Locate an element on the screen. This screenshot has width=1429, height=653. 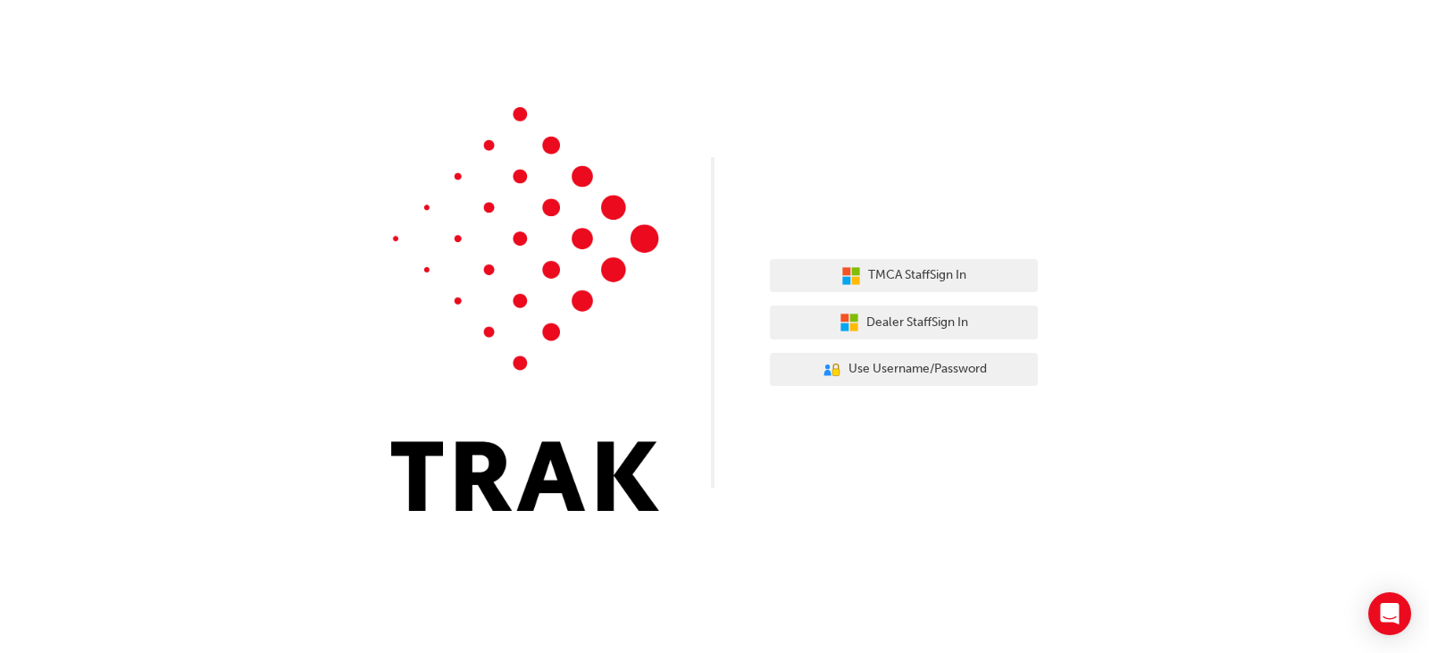
span: TMCA Staff Sign In is located at coordinates (917, 275).